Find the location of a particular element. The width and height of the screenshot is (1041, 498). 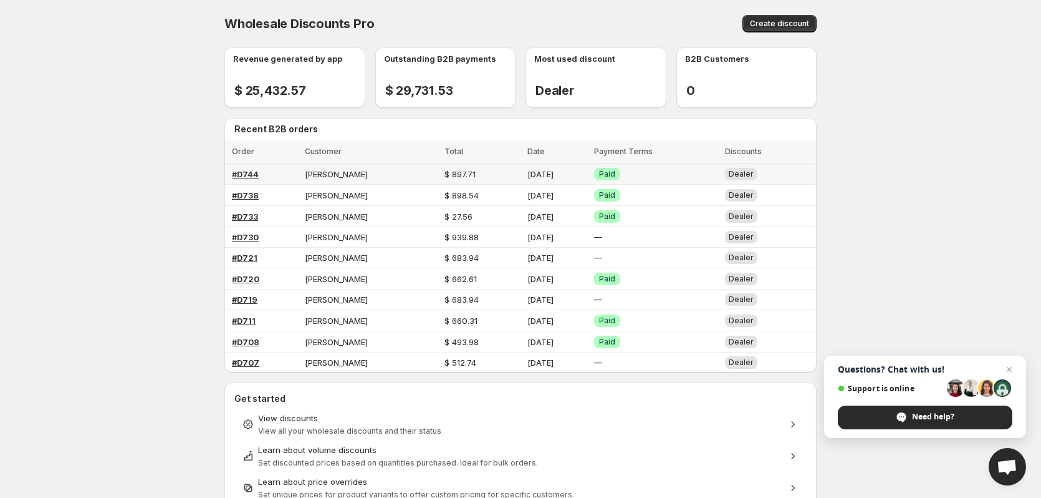

a: #D744 is located at coordinates (245, 174).